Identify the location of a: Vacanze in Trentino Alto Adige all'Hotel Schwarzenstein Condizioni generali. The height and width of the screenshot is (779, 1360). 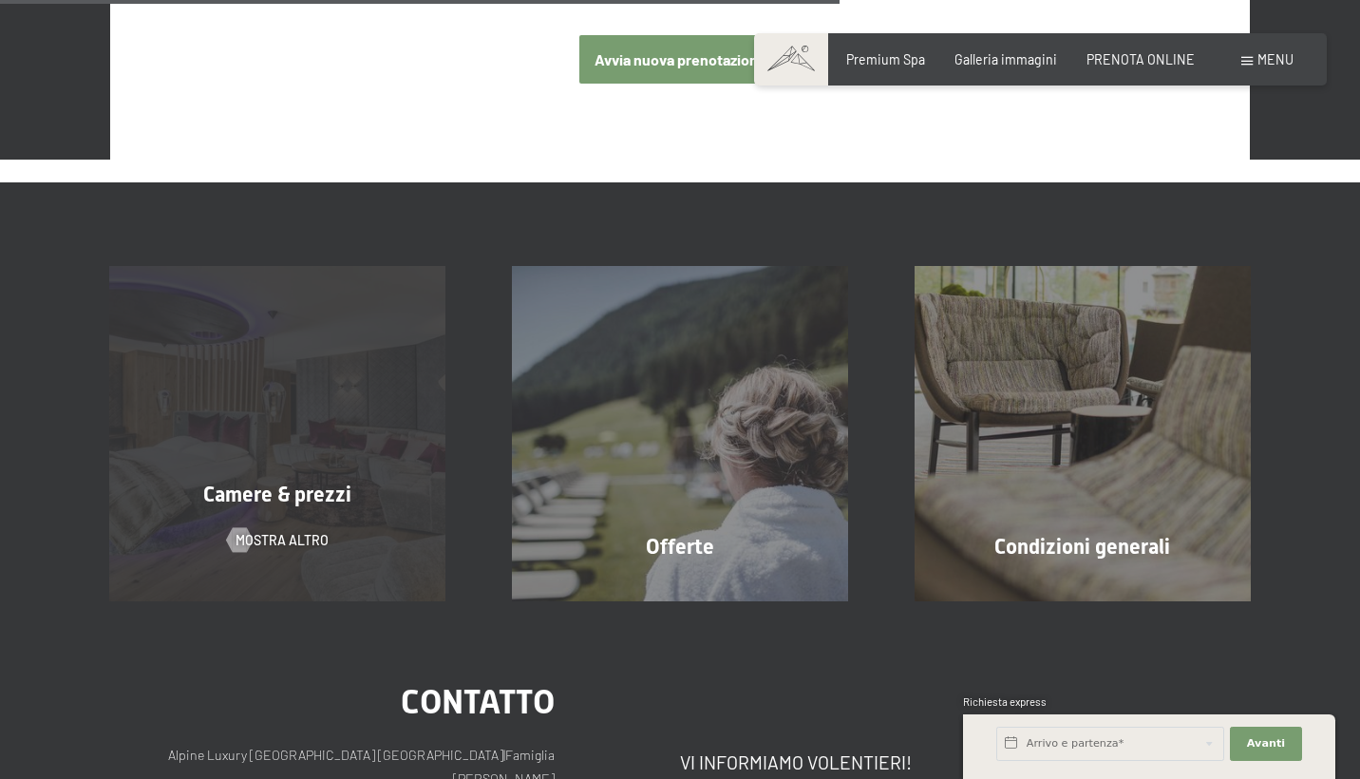
(1083, 433).